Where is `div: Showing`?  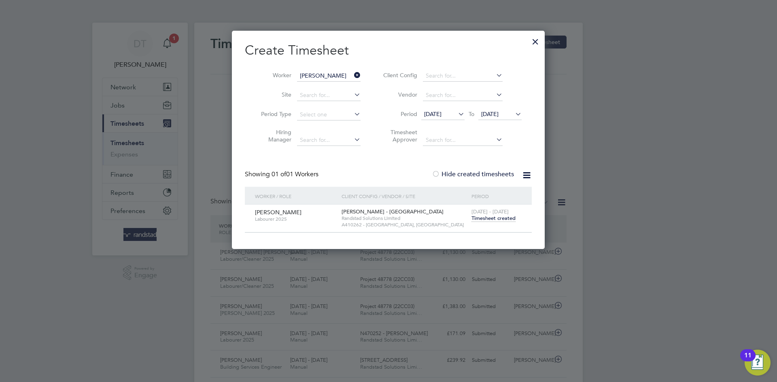 div: Showing is located at coordinates (282, 174).